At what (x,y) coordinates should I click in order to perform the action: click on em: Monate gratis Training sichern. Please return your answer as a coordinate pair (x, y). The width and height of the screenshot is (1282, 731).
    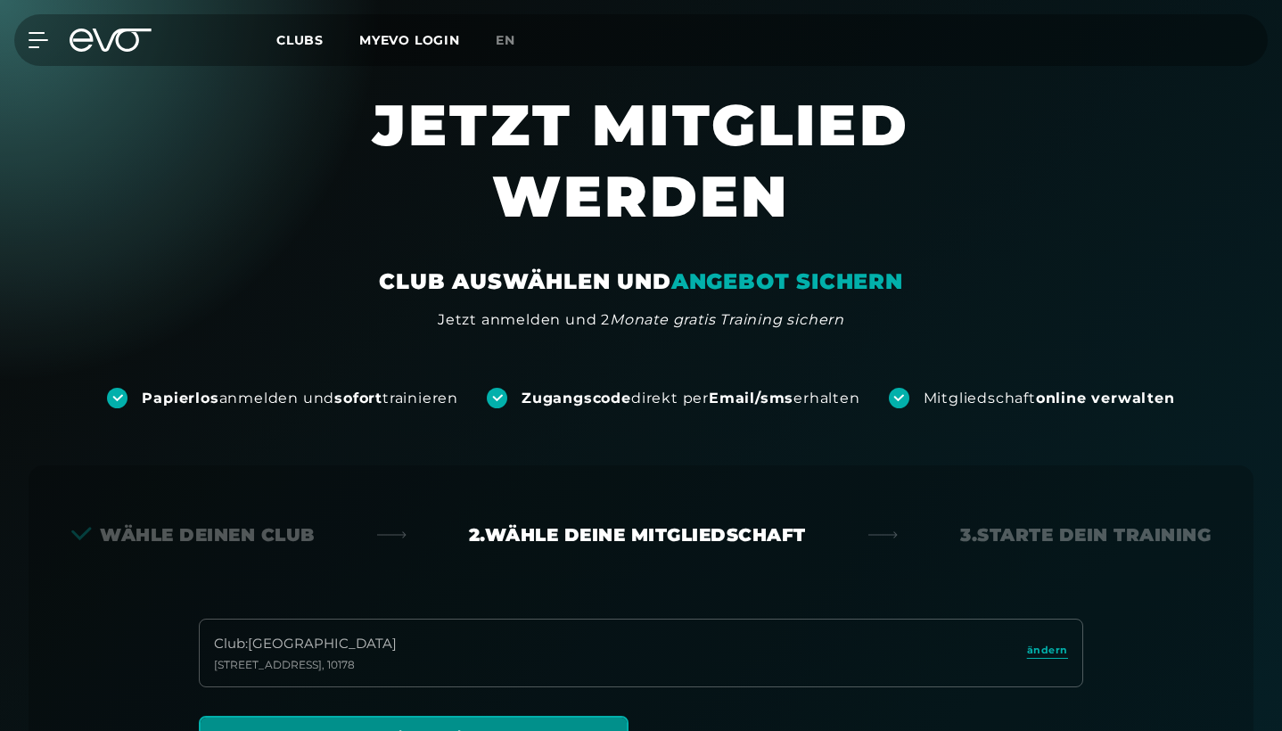
    Looking at the image, I should click on (727, 319).